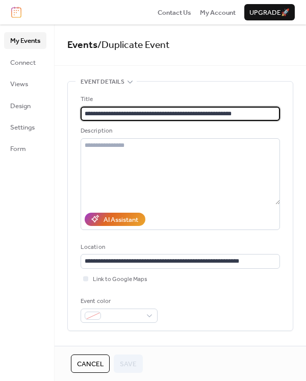  I want to click on button: Cancel, so click(90, 364).